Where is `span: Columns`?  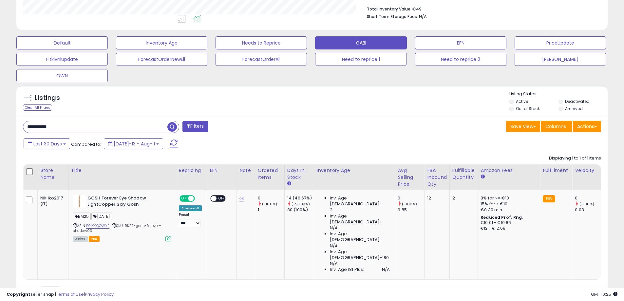
span: Columns is located at coordinates (556, 127).